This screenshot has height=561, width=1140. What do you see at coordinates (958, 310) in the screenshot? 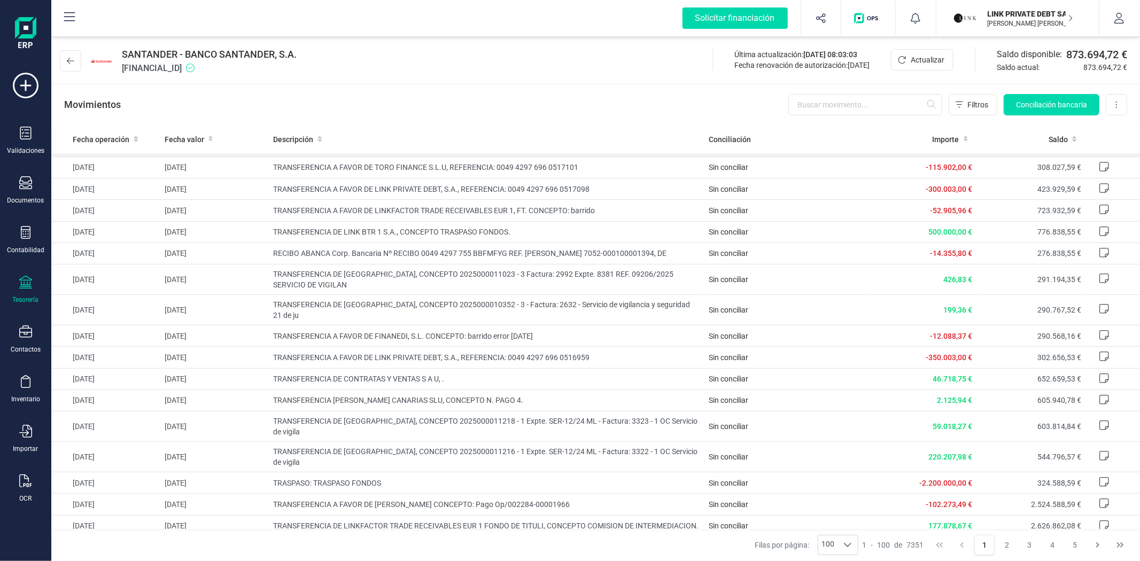
I see `span: 199,36 €` at bounding box center [958, 310].